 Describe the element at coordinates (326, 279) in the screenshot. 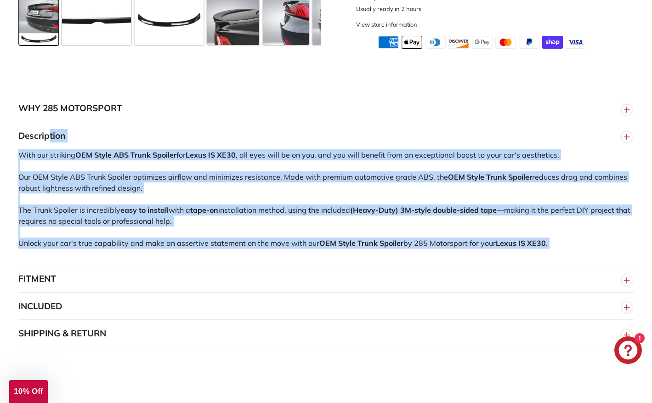

I see `button: FITMENT` at that location.